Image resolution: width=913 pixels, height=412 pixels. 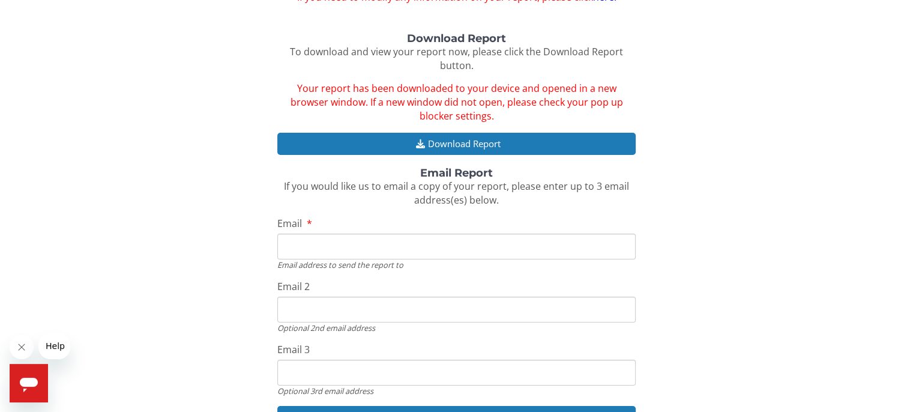 I want to click on div: Optional 3rd email address, so click(x=456, y=391).